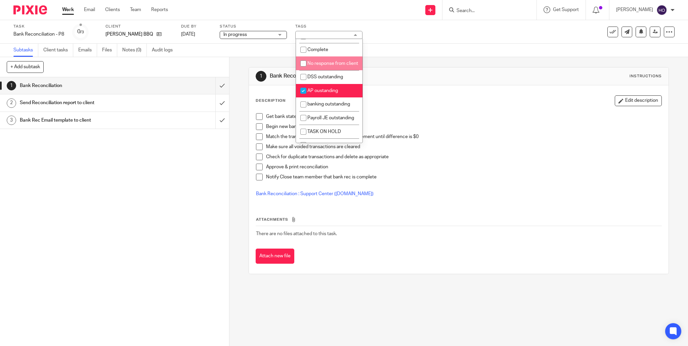 This screenshot has height=346, width=688. I want to click on label: Task, so click(39, 27).